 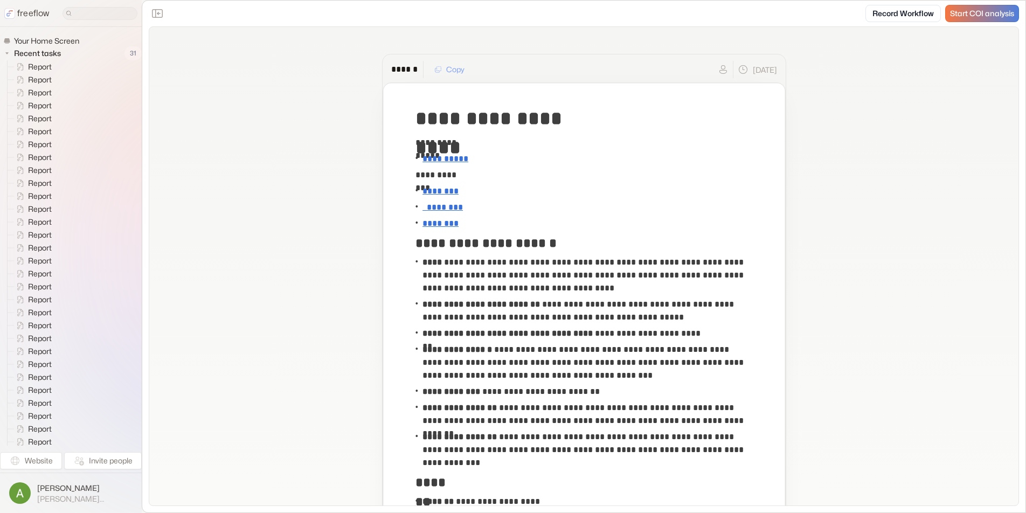 I want to click on button: Copy, so click(x=449, y=69).